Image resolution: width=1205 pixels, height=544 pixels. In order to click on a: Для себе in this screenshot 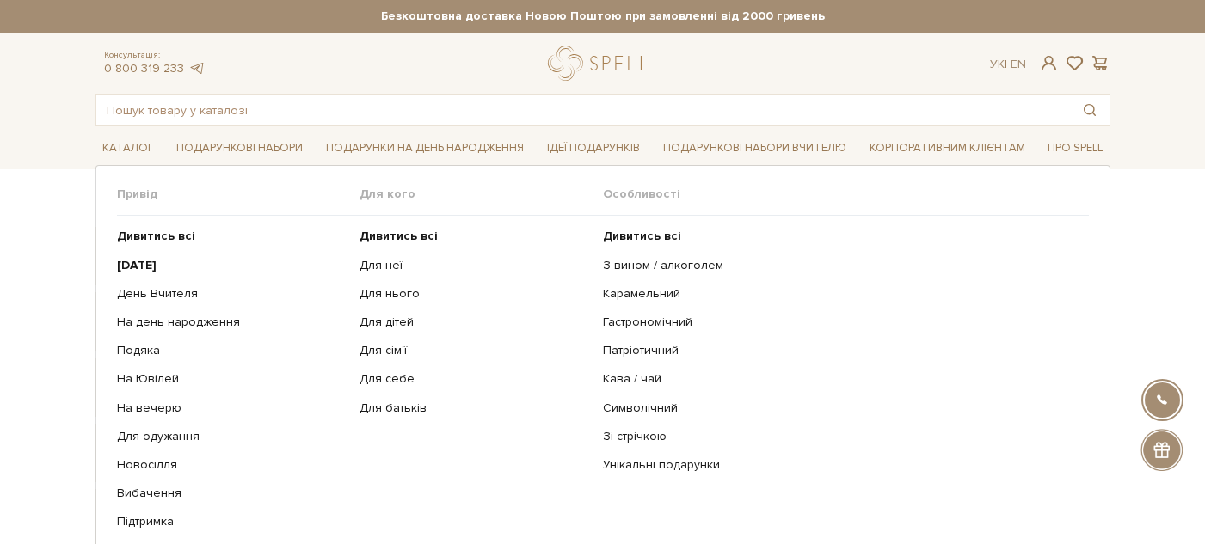, I will do `click(475, 379)`.